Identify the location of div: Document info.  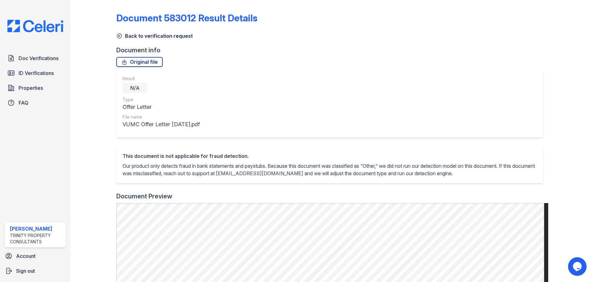
(332, 50).